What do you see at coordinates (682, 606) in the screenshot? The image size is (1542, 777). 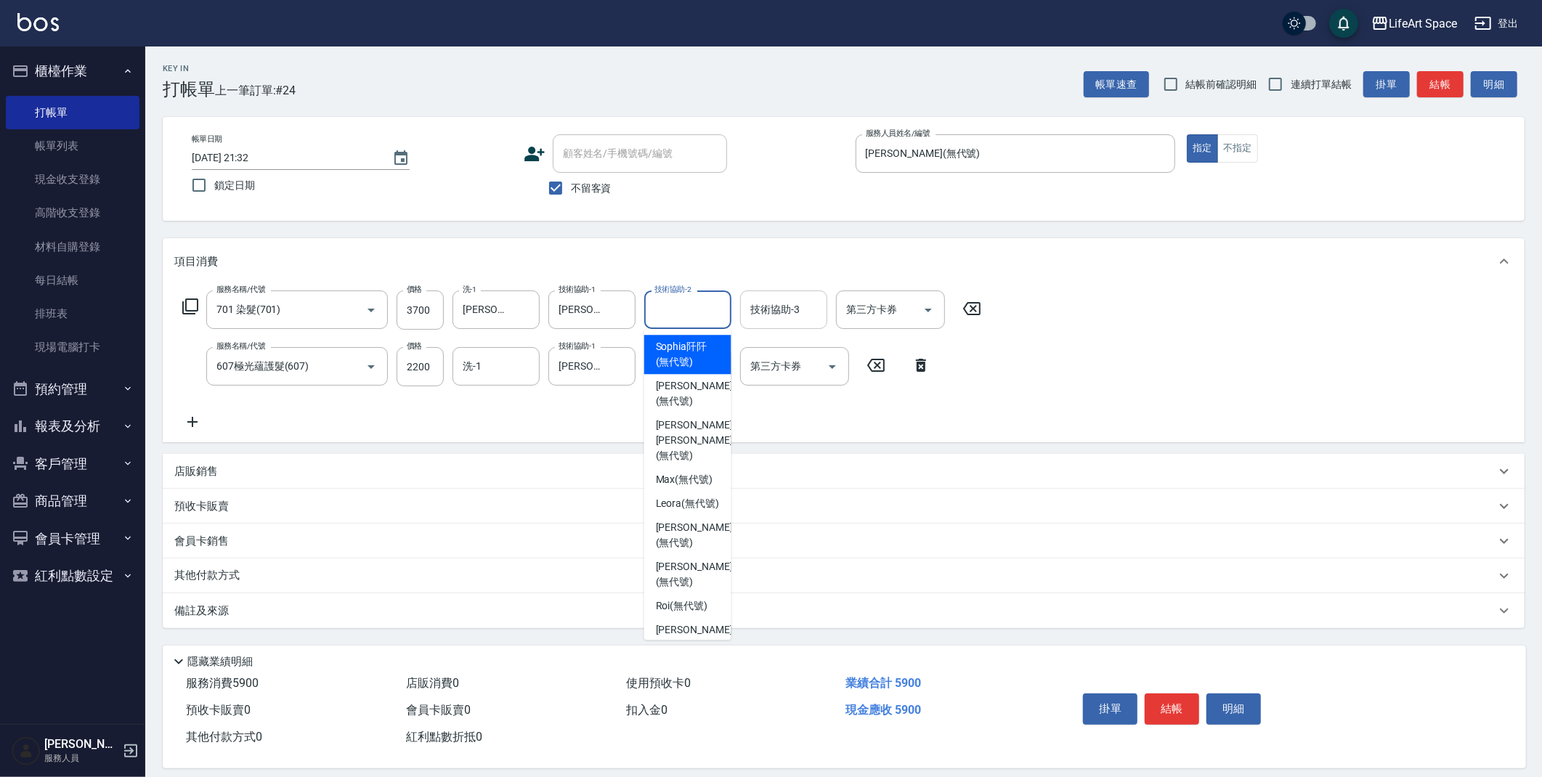 I see `span: Roi (無代號)` at bounding box center [682, 606].